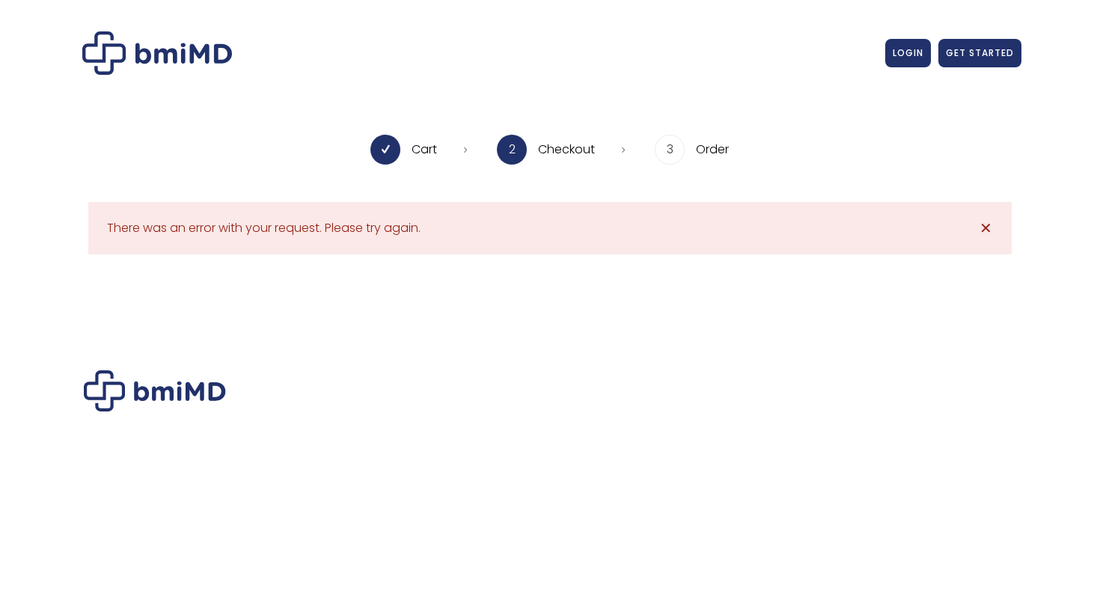 The width and height of the screenshot is (1100, 597). I want to click on span: 2, so click(512, 150).